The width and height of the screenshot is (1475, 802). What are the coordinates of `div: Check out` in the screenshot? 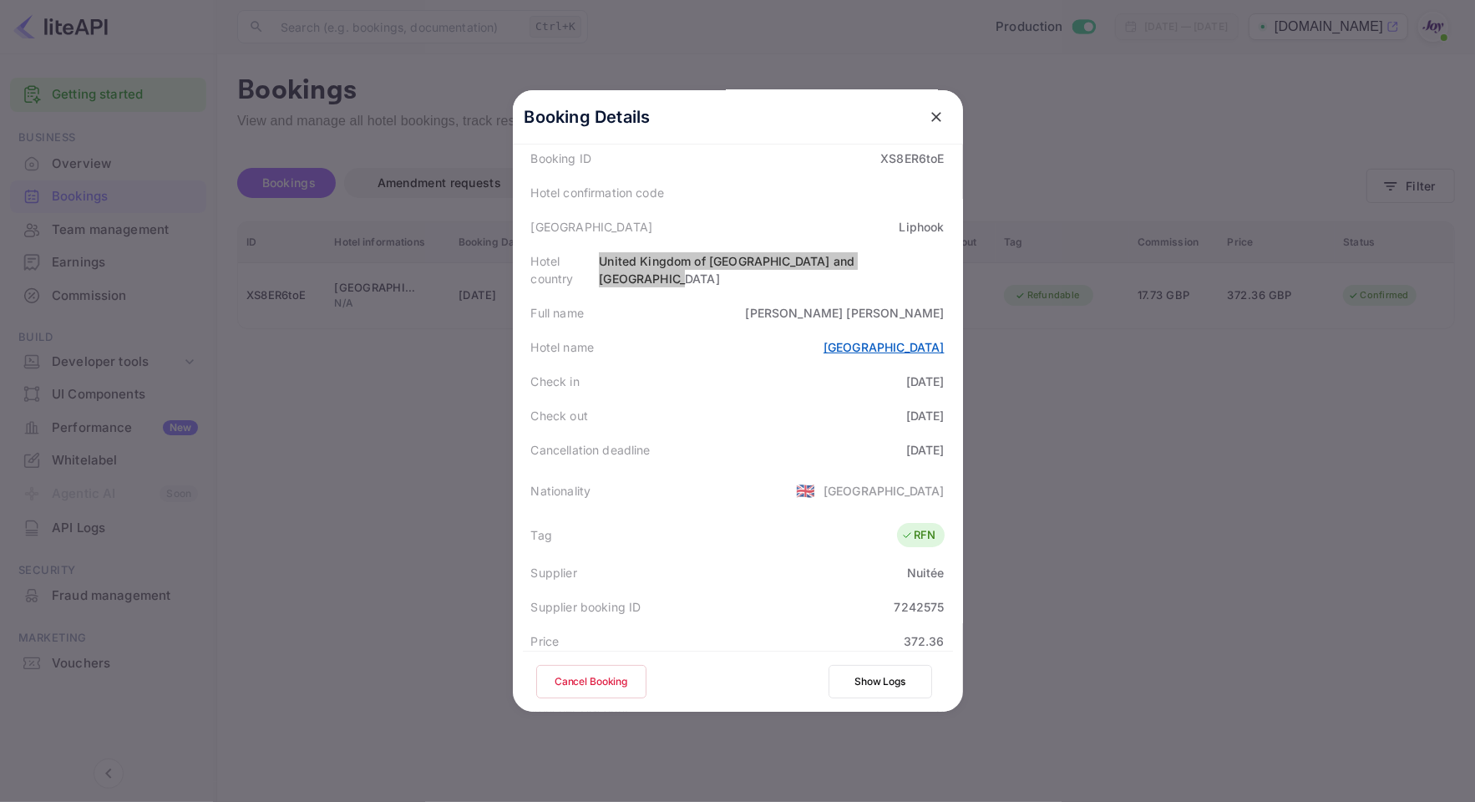 It's located at (559, 415).